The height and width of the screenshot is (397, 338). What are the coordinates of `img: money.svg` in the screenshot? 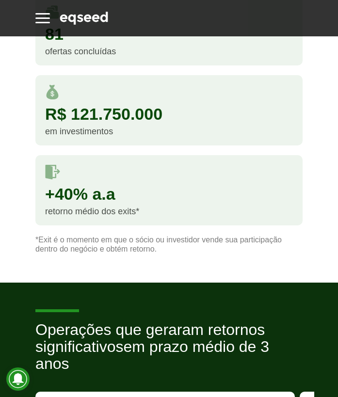 It's located at (52, 92).